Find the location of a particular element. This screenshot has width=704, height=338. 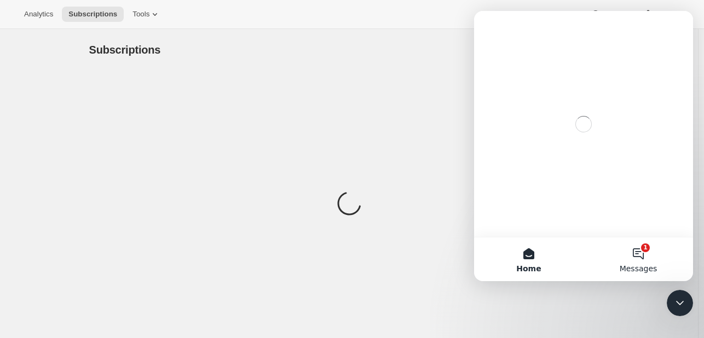

span: Home is located at coordinates (54, 258).